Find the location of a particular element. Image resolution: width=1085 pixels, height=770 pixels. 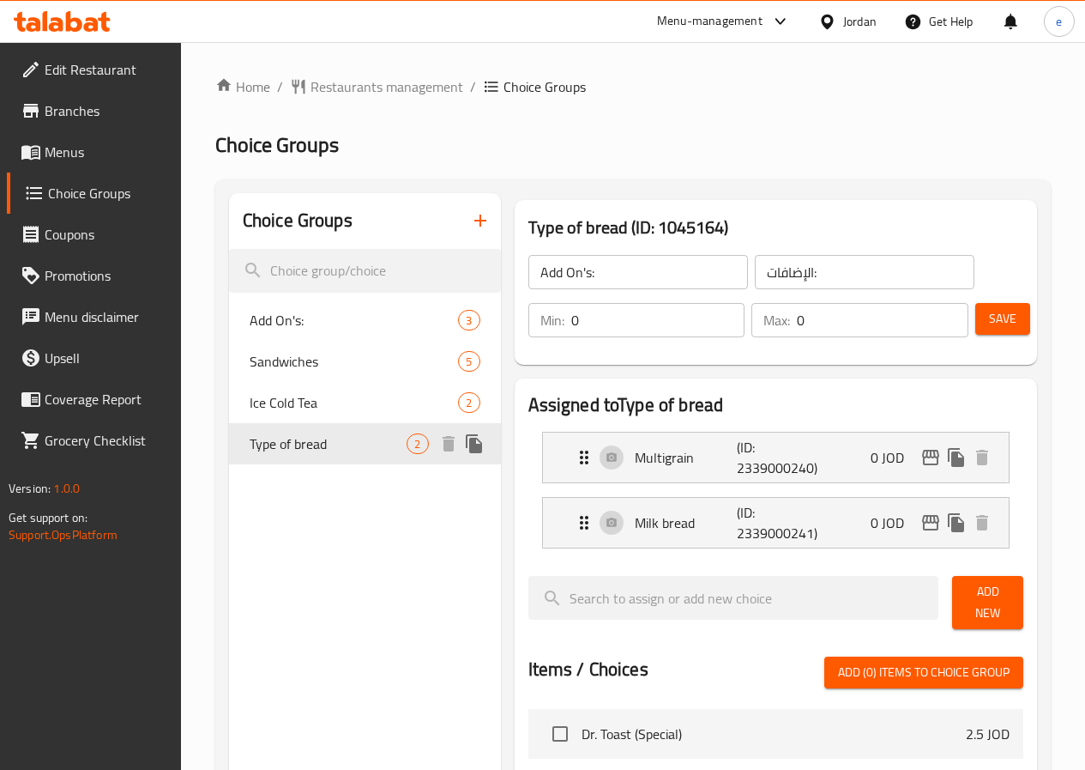

a: Restaurants management is located at coordinates (377, 87).